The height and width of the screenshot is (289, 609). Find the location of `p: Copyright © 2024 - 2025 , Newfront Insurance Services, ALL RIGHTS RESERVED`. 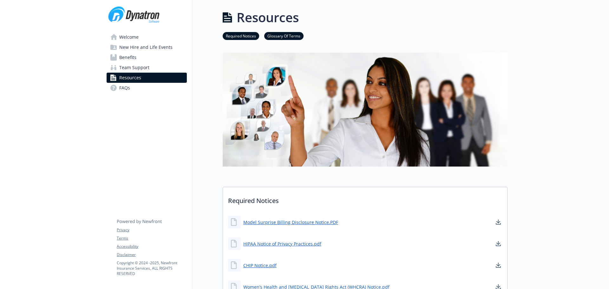

p: Copyright © 2024 - 2025 , Newfront Insurance Services, ALL RIGHTS RESERVED is located at coordinates (152, 268).